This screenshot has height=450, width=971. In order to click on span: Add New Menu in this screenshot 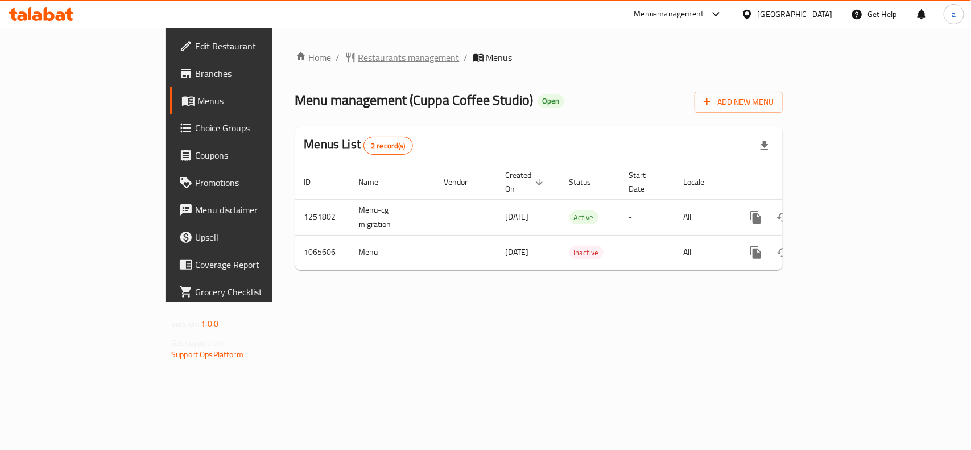, I will do `click(738, 102)`.